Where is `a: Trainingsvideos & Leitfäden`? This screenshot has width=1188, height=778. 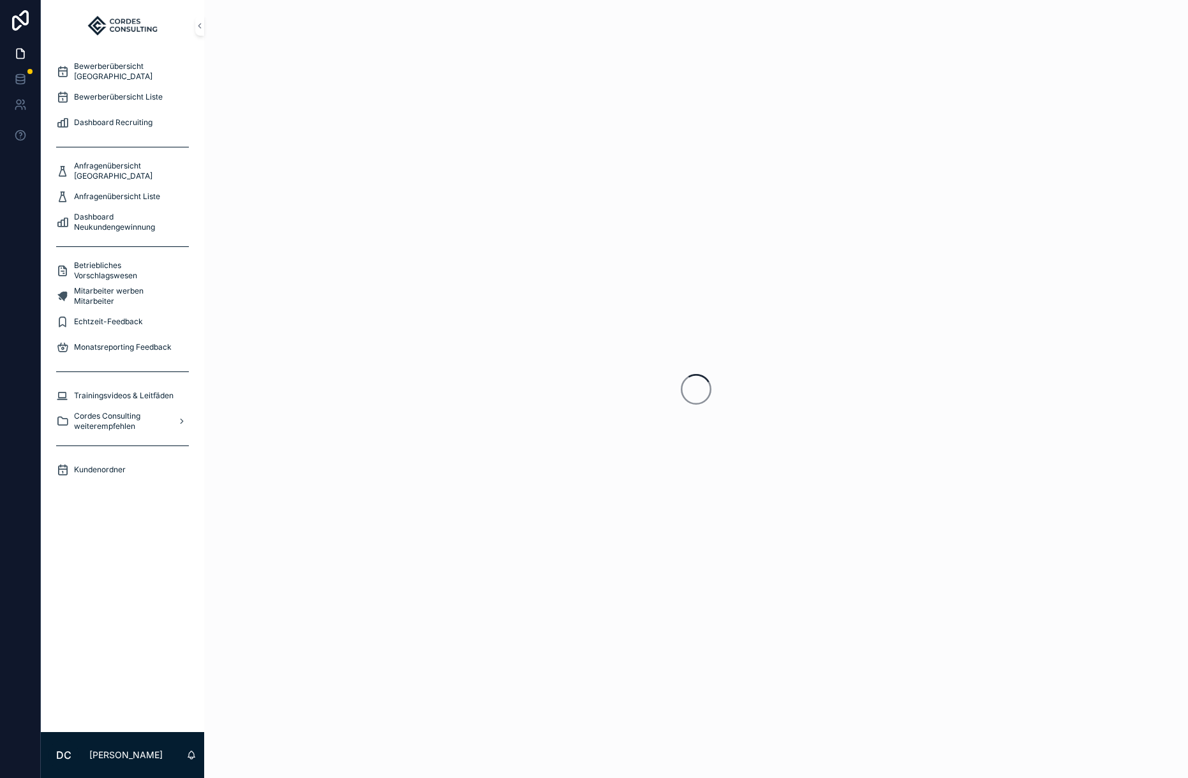
a: Trainingsvideos & Leitfäden is located at coordinates (123, 396).